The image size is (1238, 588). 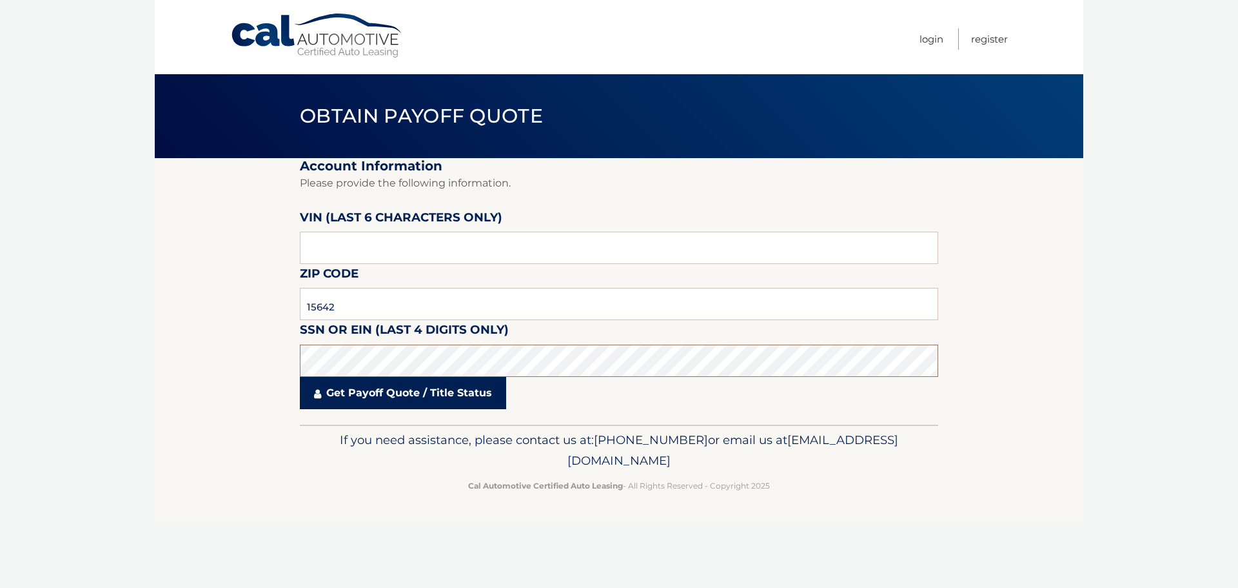 What do you see at coordinates (329, 275) in the screenshot?
I see `label: Zip Code` at bounding box center [329, 275].